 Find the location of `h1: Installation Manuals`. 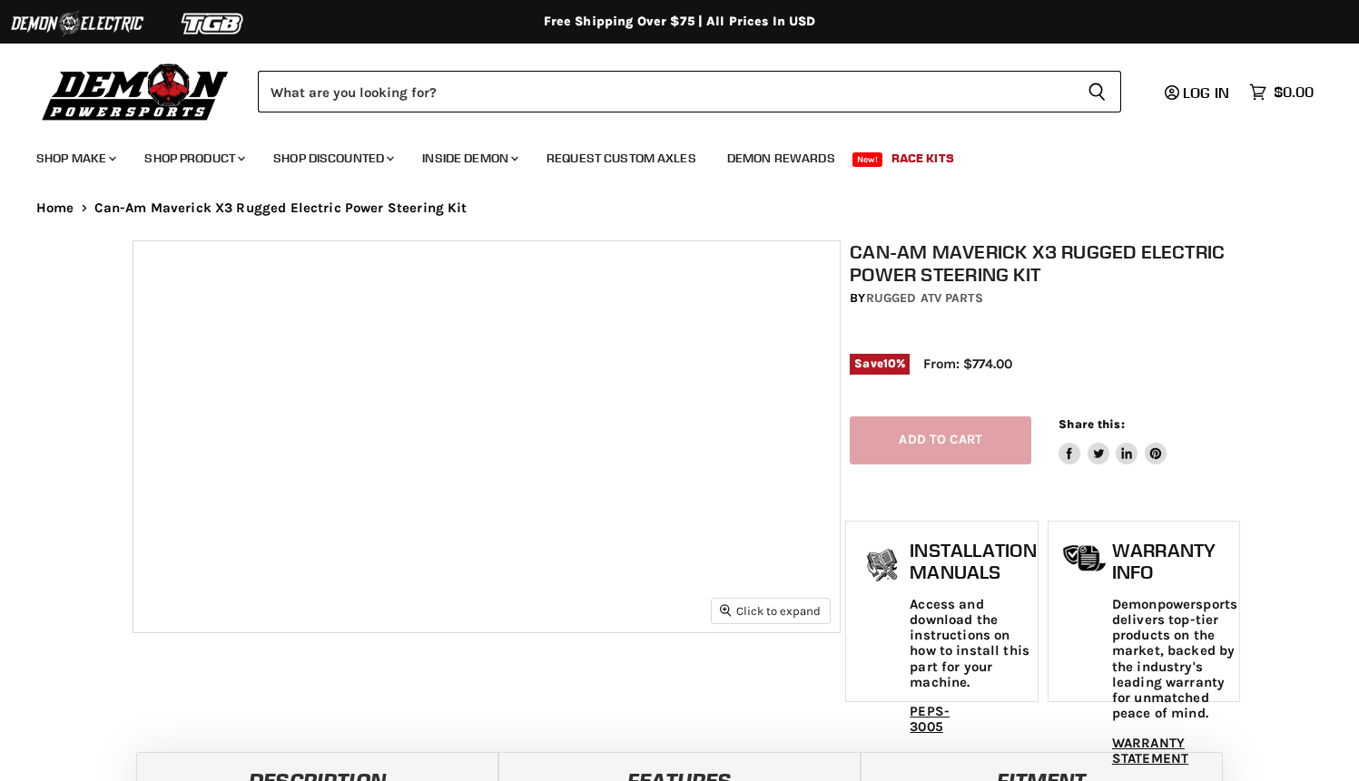

h1: Installation Manuals is located at coordinates (972, 561).